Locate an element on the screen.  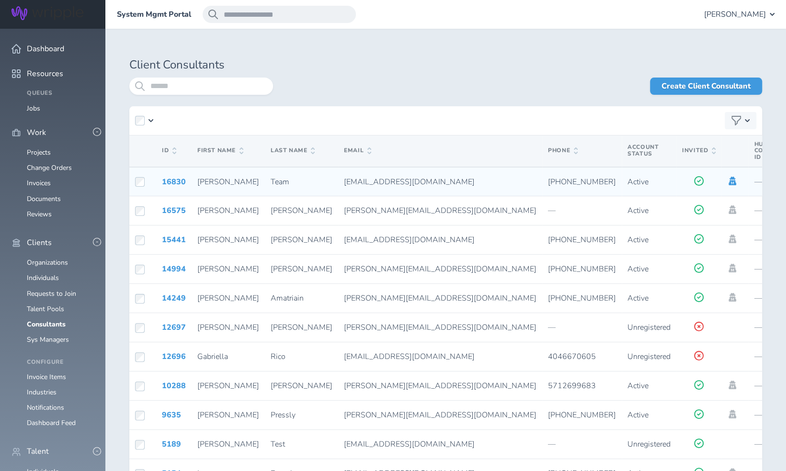
span: Invited is located at coordinates (699, 151).